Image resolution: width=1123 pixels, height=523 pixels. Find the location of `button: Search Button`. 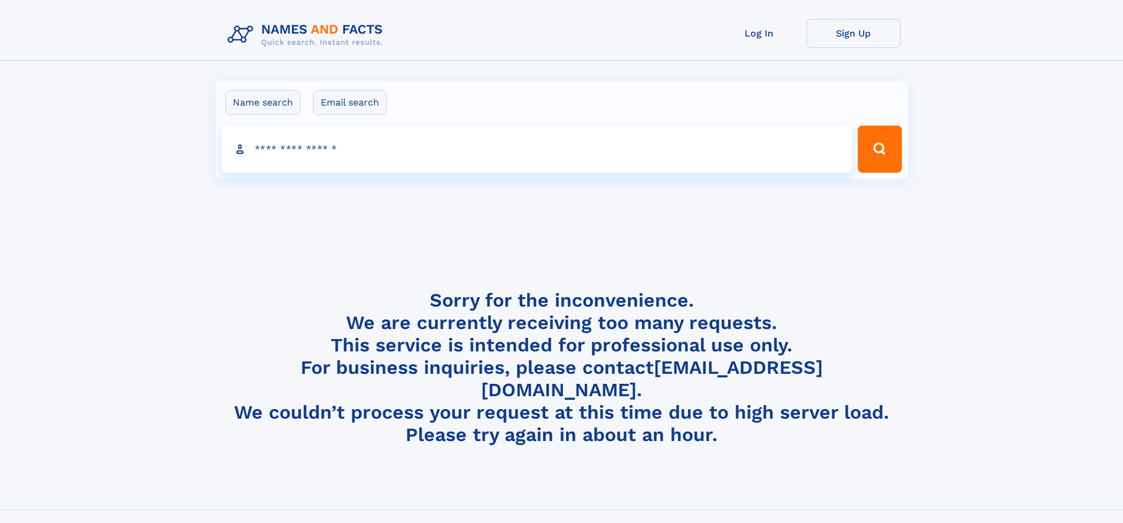

button: Search Button is located at coordinates (879, 149).